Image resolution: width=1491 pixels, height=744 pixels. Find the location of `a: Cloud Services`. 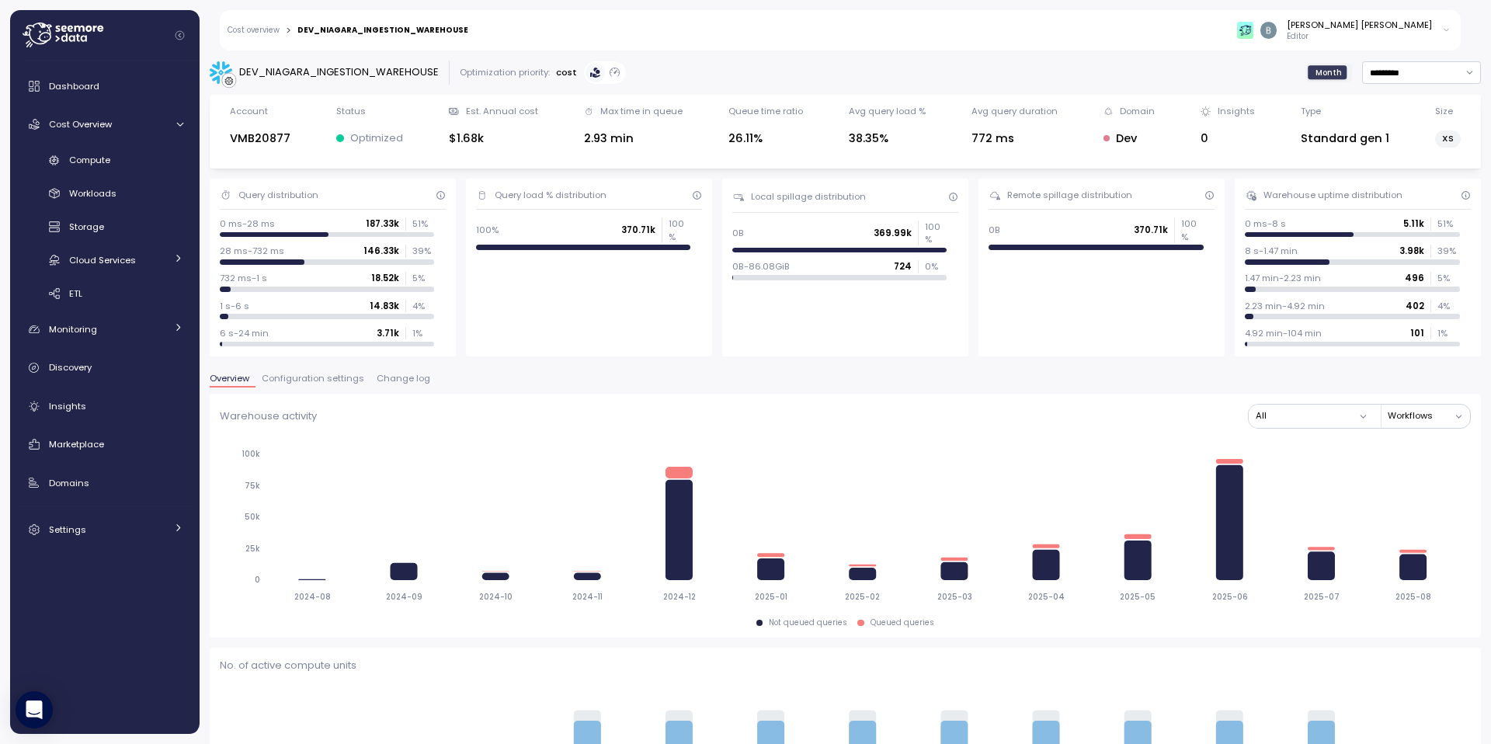

a: Cloud Services is located at coordinates (105, 259).